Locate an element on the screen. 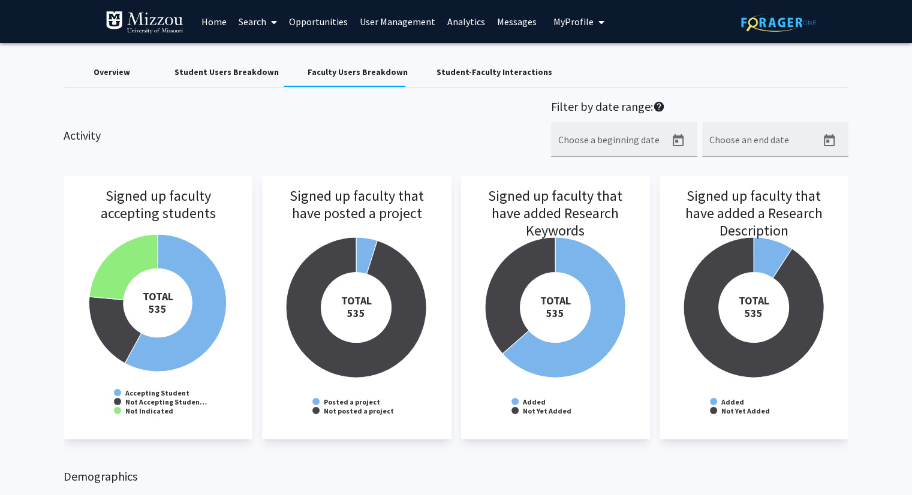  mat-icon: help is located at coordinates (659, 107).